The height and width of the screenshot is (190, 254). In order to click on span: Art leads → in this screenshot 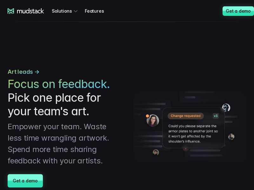, I will do `click(23, 72)`.